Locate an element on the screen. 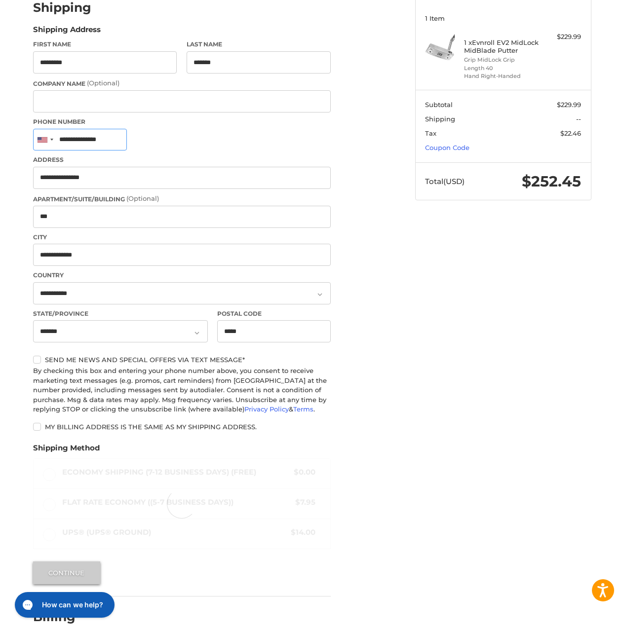 This screenshot has width=624, height=631. legend: Shipping Method is located at coordinates (66, 451).